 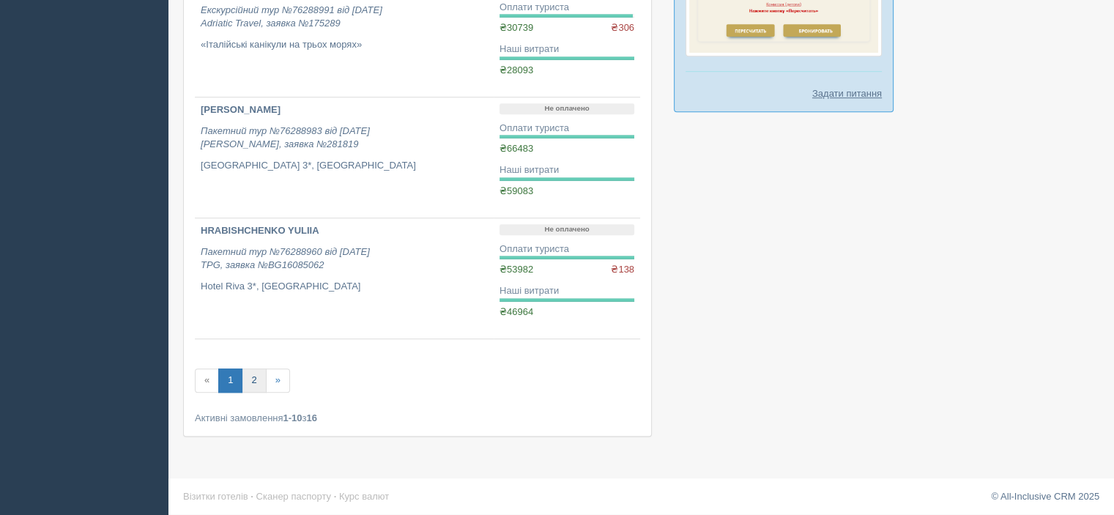 I want to click on span: ₴28093, so click(x=516, y=70).